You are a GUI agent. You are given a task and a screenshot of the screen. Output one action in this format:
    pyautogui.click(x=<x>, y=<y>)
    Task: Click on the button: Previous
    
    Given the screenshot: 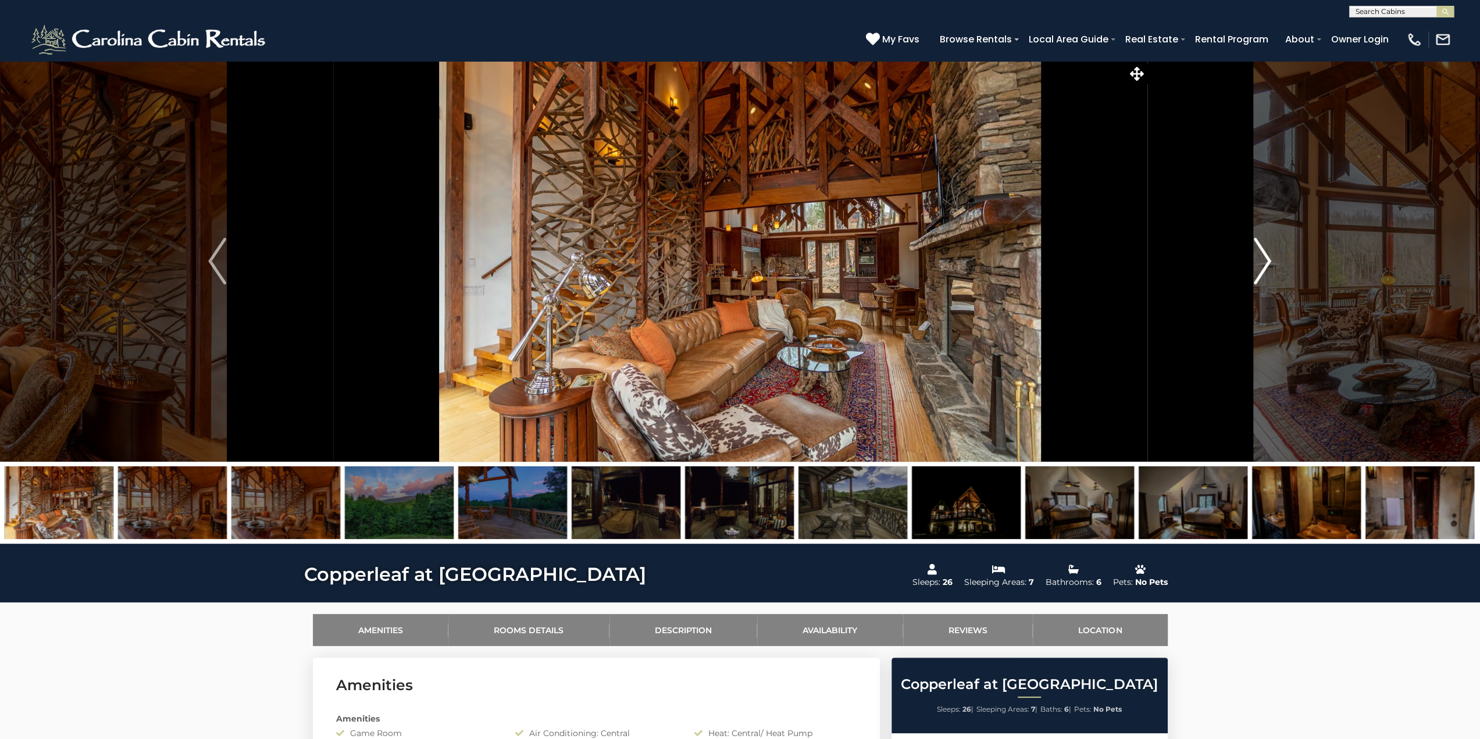 What is the action you would take?
    pyautogui.click(x=217, y=261)
    